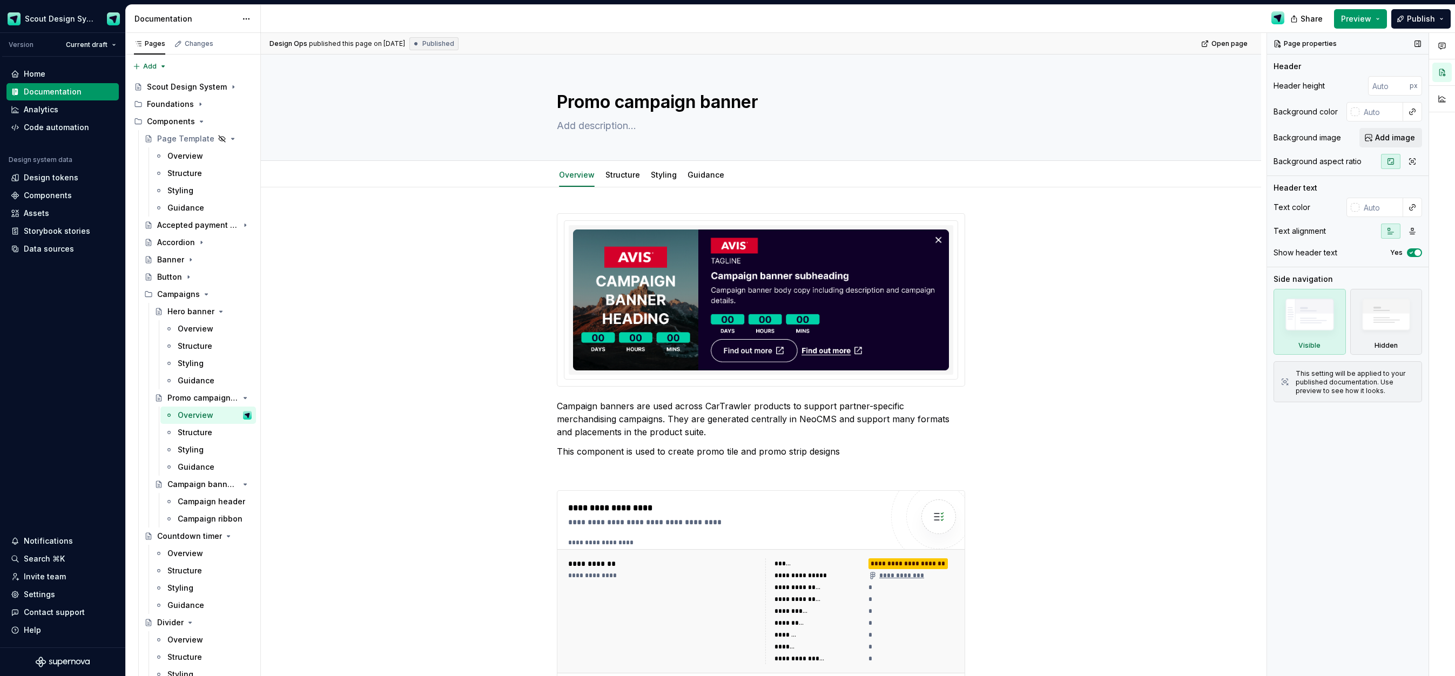 This screenshot has width=1455, height=676. What do you see at coordinates (150, 44) in the screenshot?
I see `div: Pages` at bounding box center [150, 44].